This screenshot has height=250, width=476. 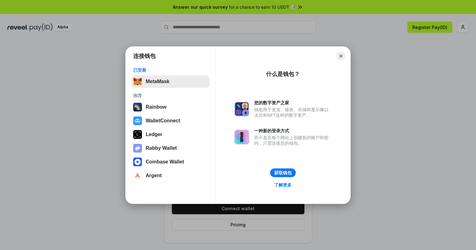 What do you see at coordinates (293, 103) in the screenshot?
I see `div: 您的数字资产之家` at bounding box center [293, 103].